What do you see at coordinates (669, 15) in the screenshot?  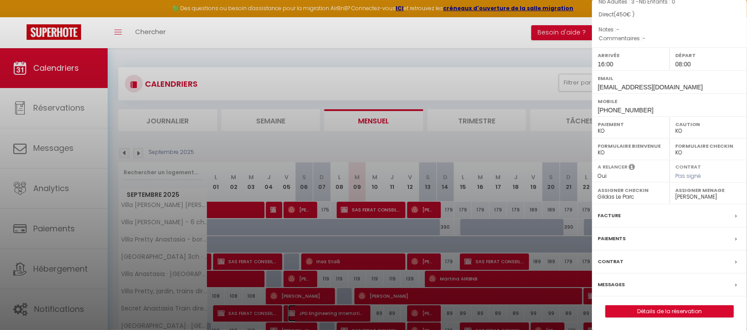 I see `div: Direct` at bounding box center [669, 15].